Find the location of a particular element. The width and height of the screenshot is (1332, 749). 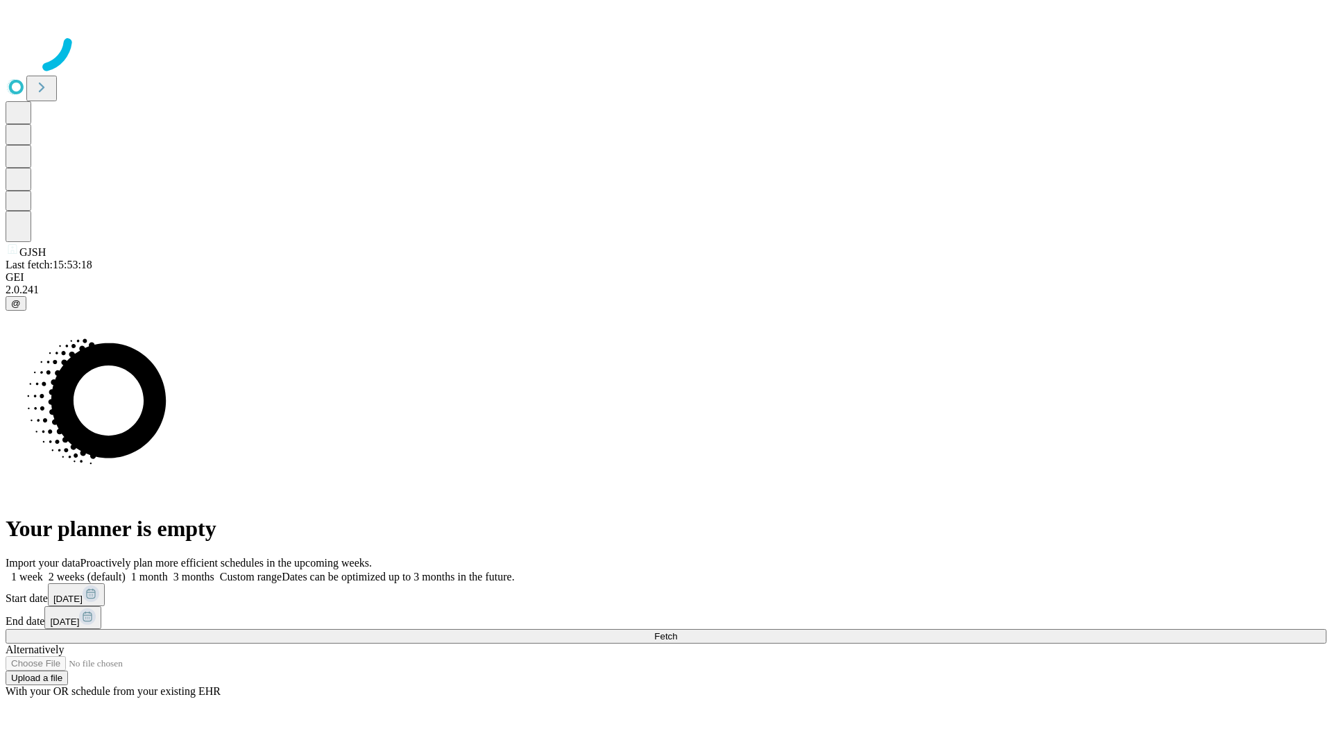

div: End date is located at coordinates (666, 618).